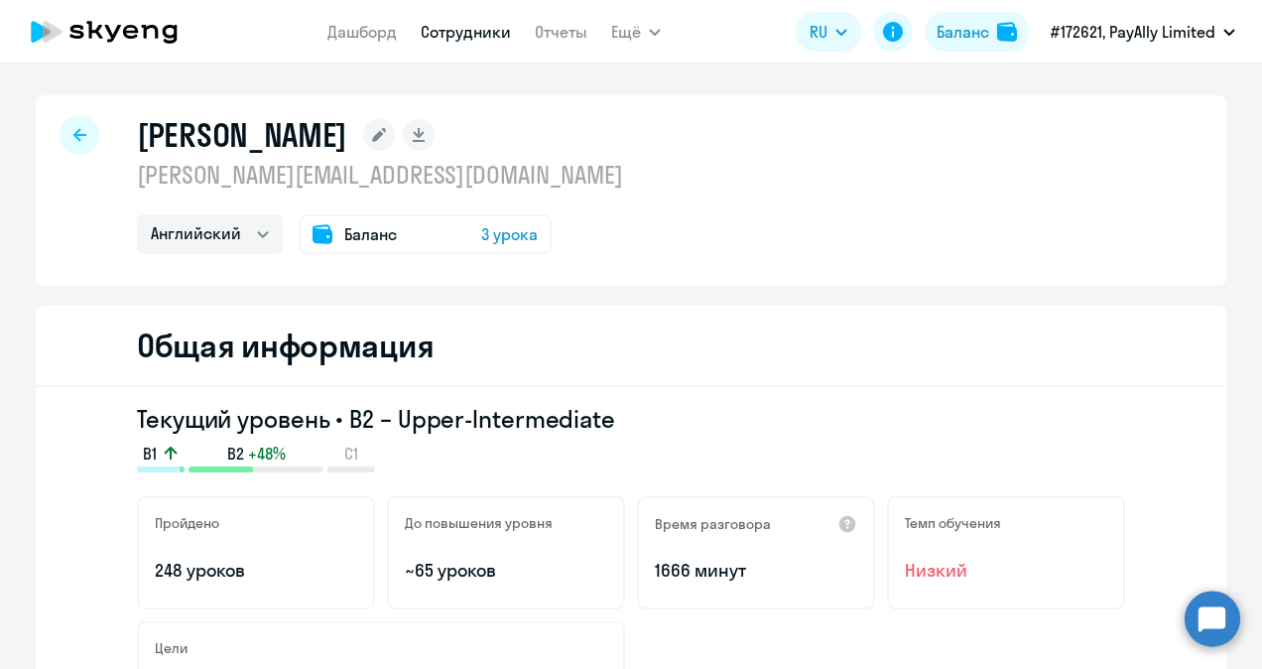 The image size is (1262, 669). What do you see at coordinates (560, 32) in the screenshot?
I see `a: Отчеты` at bounding box center [560, 32].